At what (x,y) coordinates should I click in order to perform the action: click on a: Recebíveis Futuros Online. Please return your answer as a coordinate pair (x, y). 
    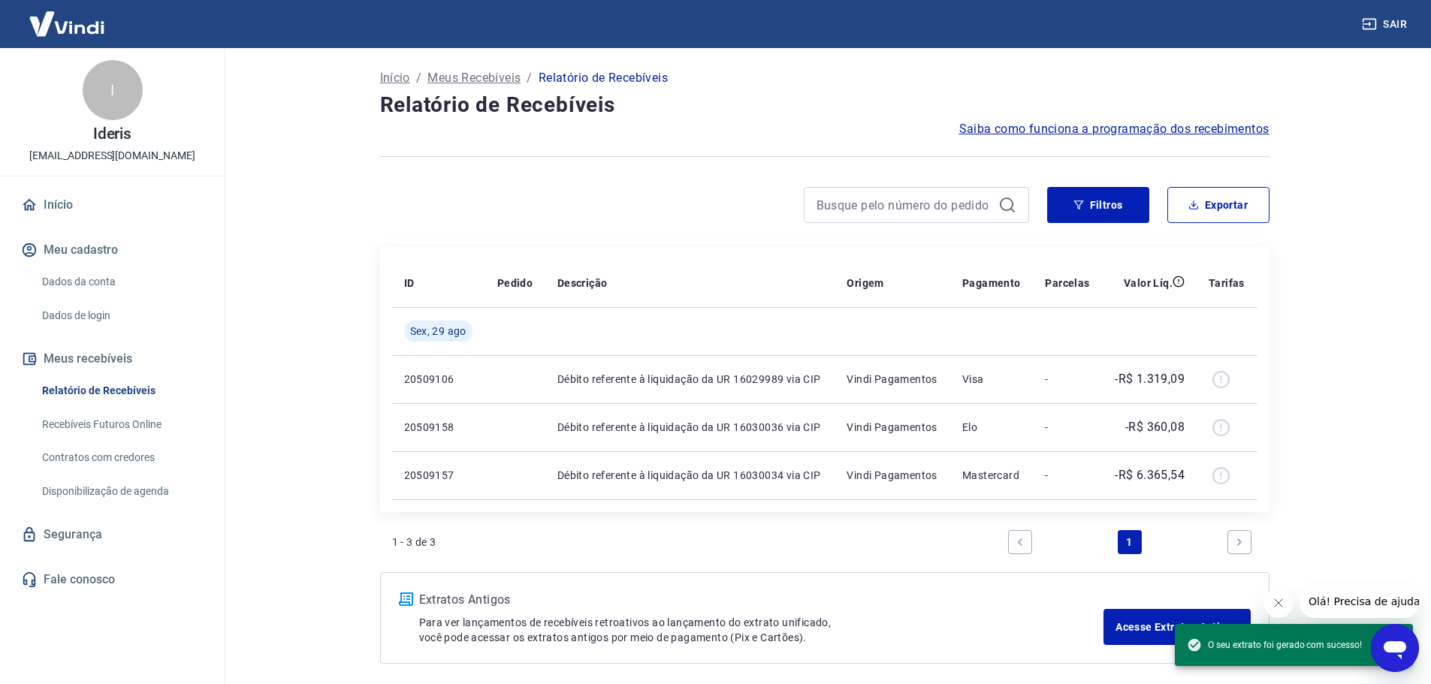
    Looking at the image, I should click on (121, 424).